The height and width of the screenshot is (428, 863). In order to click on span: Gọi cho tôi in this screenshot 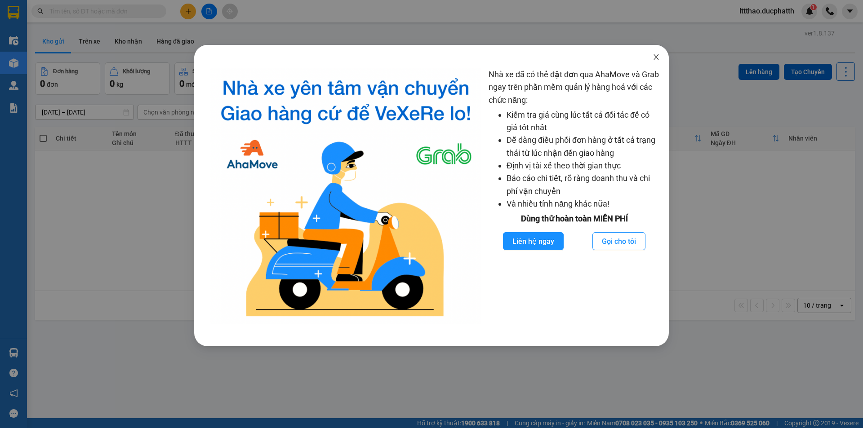, I will do `click(619, 241)`.